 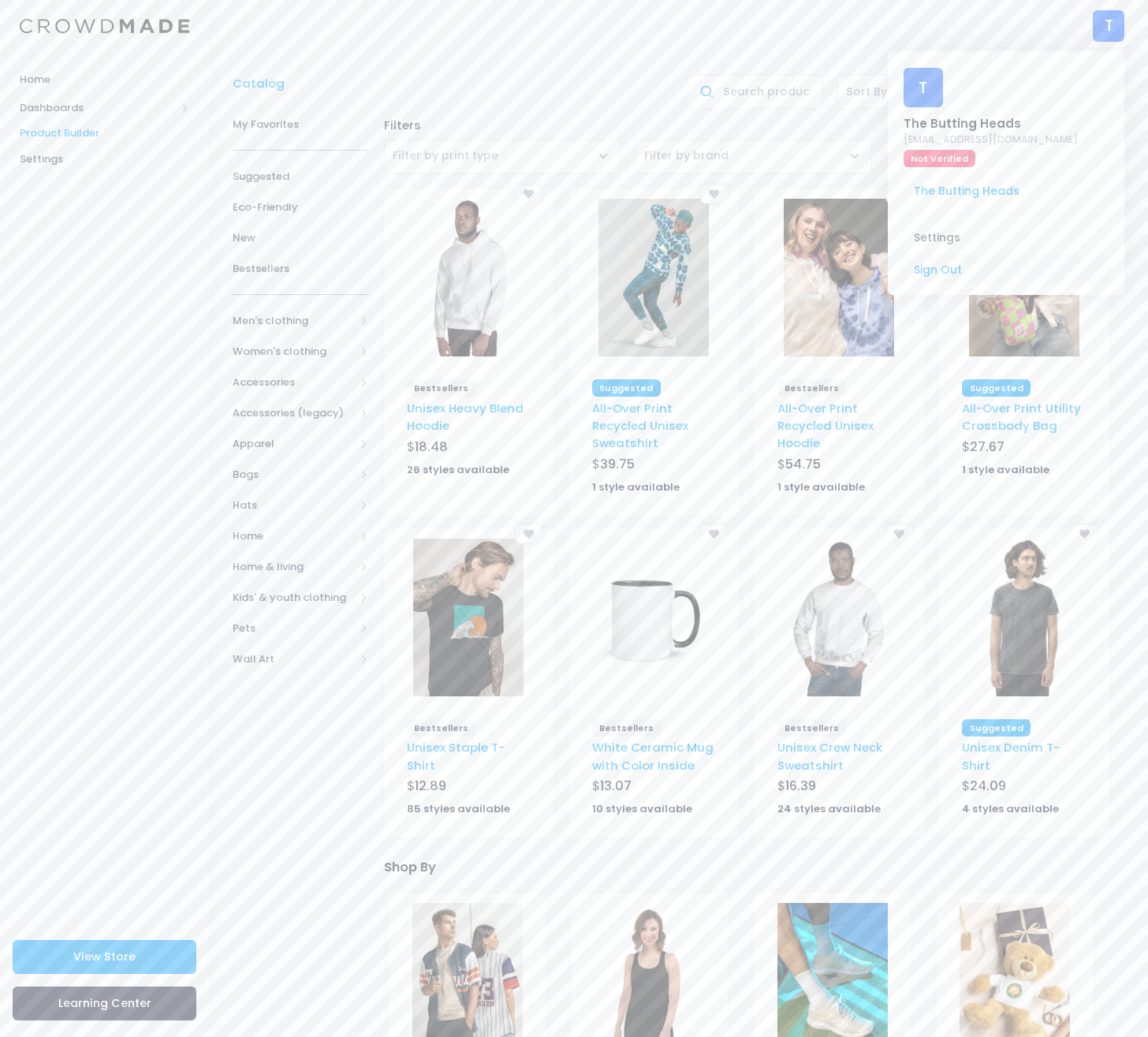 I want to click on span: Pets, so click(x=294, y=629).